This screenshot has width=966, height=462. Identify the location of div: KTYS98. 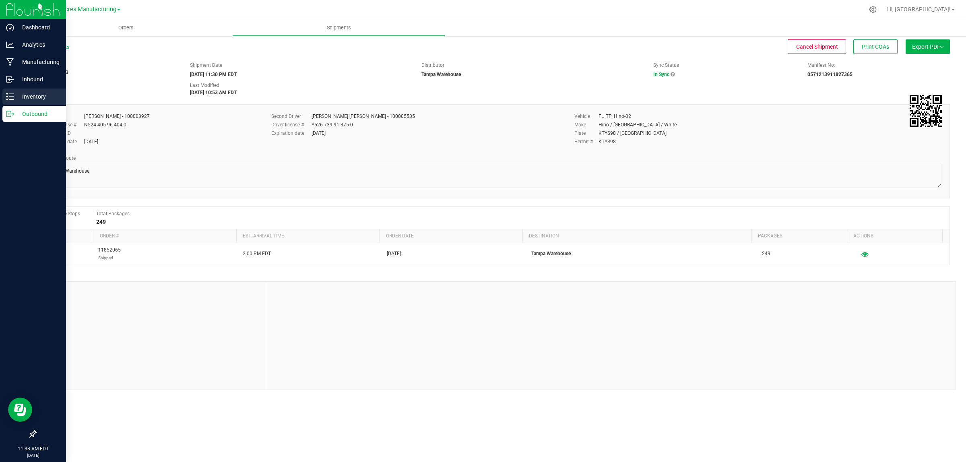
(607, 142).